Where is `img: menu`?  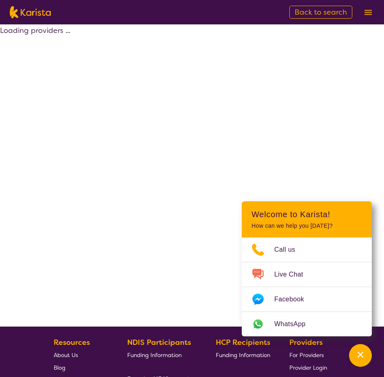 img: menu is located at coordinates (368, 12).